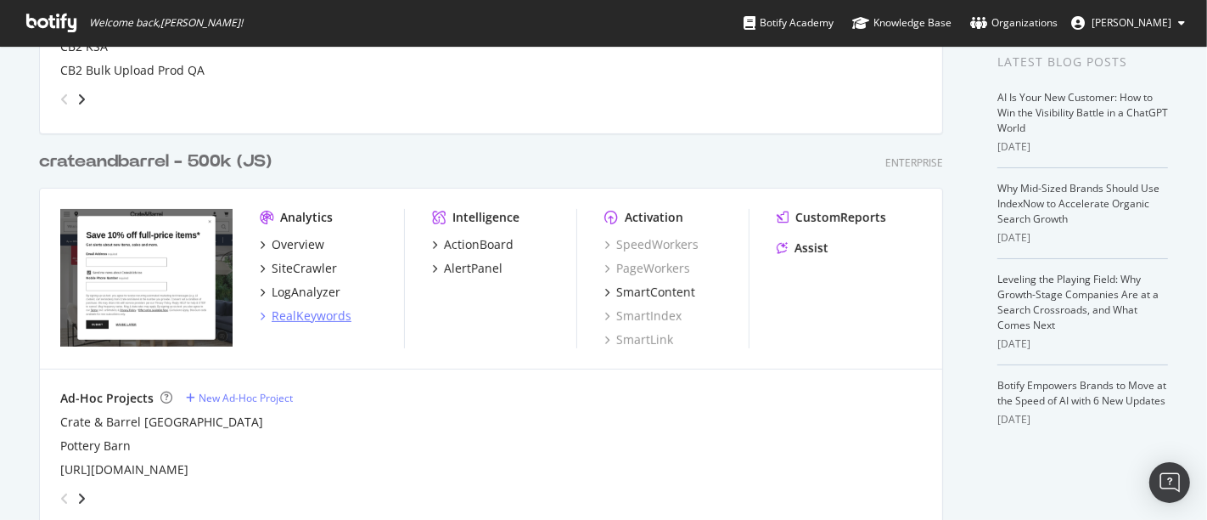 The image size is (1207, 520). Describe the element at coordinates (486, 217) in the screenshot. I see `div: Intelligence` at that location.